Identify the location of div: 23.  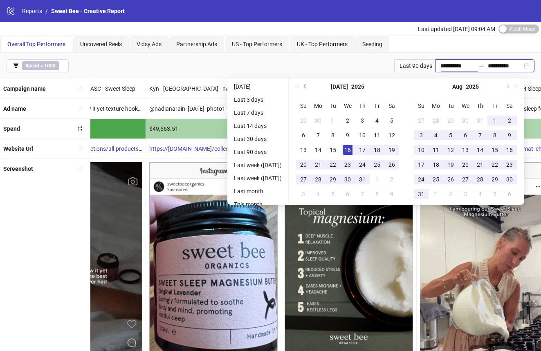
(347, 165).